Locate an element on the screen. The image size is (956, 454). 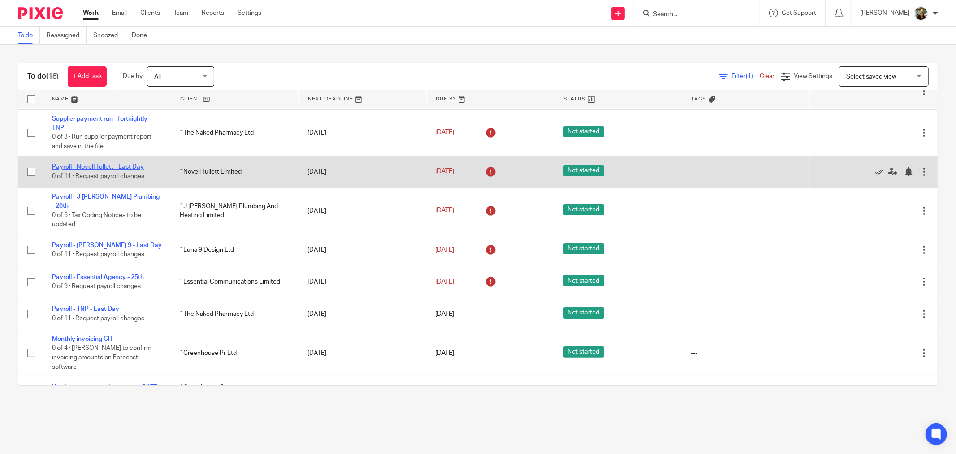
span: Tags is located at coordinates (699, 99).